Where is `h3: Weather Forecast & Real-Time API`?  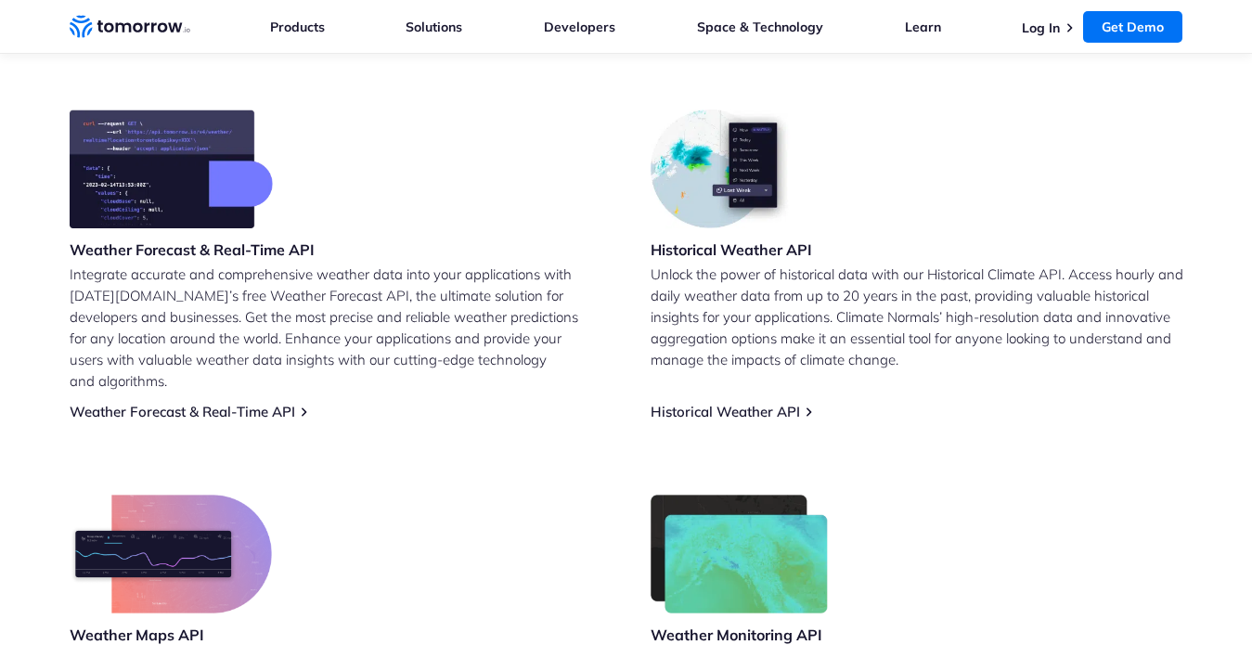 h3: Weather Forecast & Real-Time API is located at coordinates (192, 250).